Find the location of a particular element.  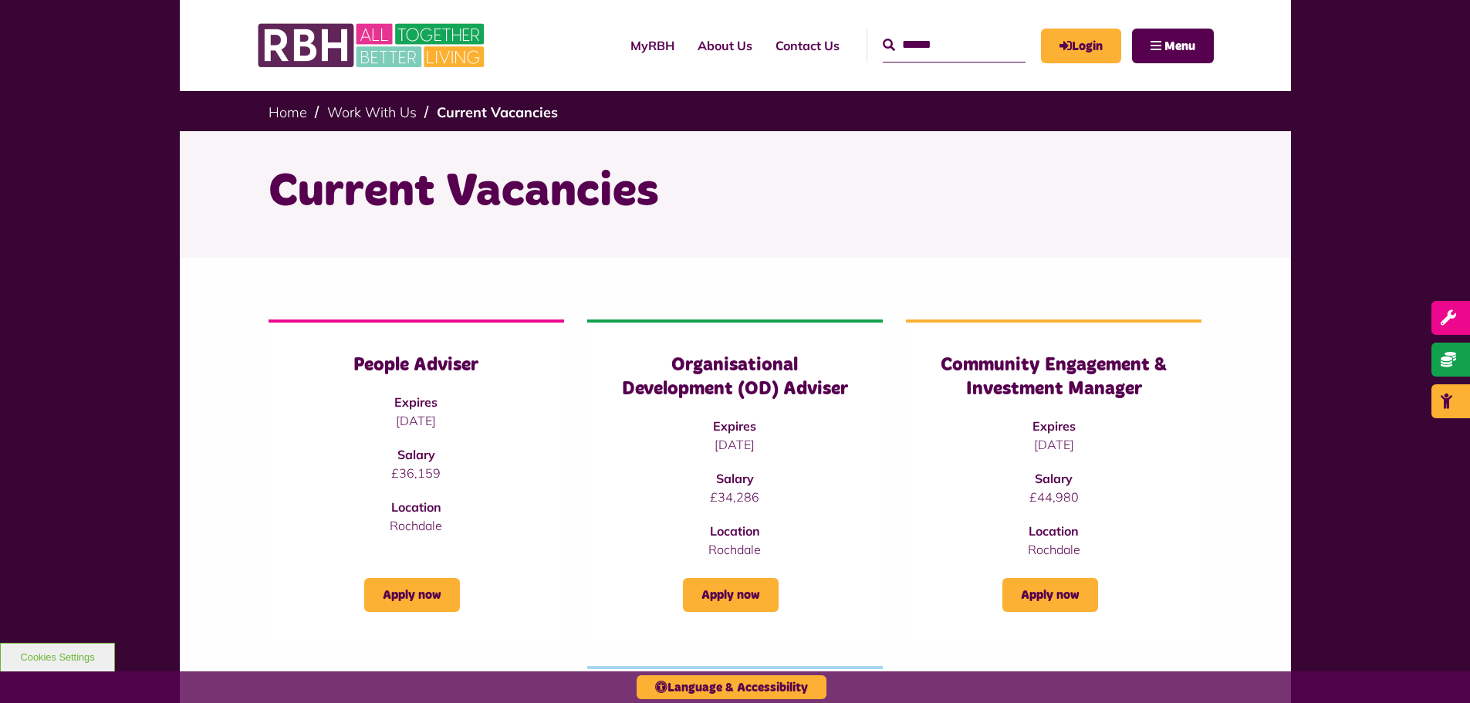

button: Language & Accessibility is located at coordinates (732, 687).